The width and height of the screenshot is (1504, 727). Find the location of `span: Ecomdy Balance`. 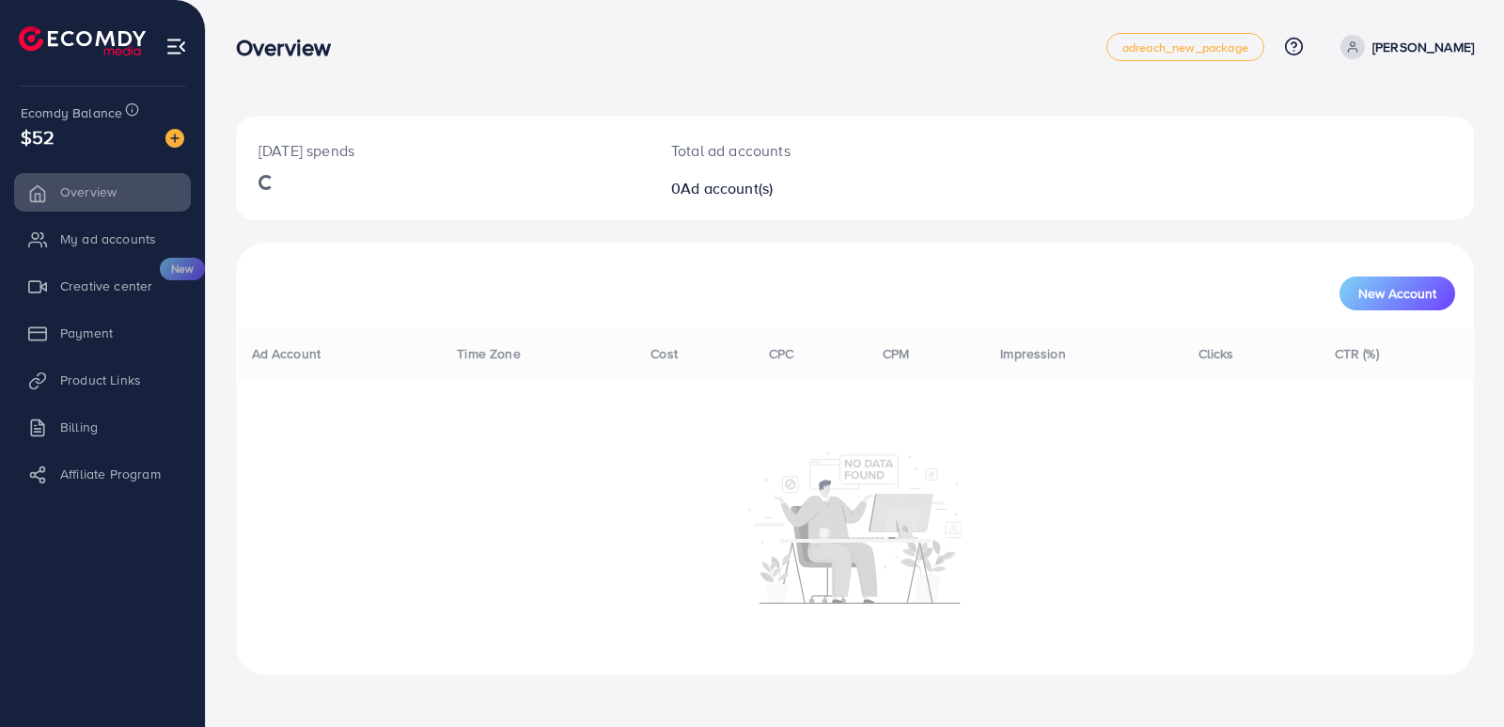

span: Ecomdy Balance is located at coordinates (71, 113).